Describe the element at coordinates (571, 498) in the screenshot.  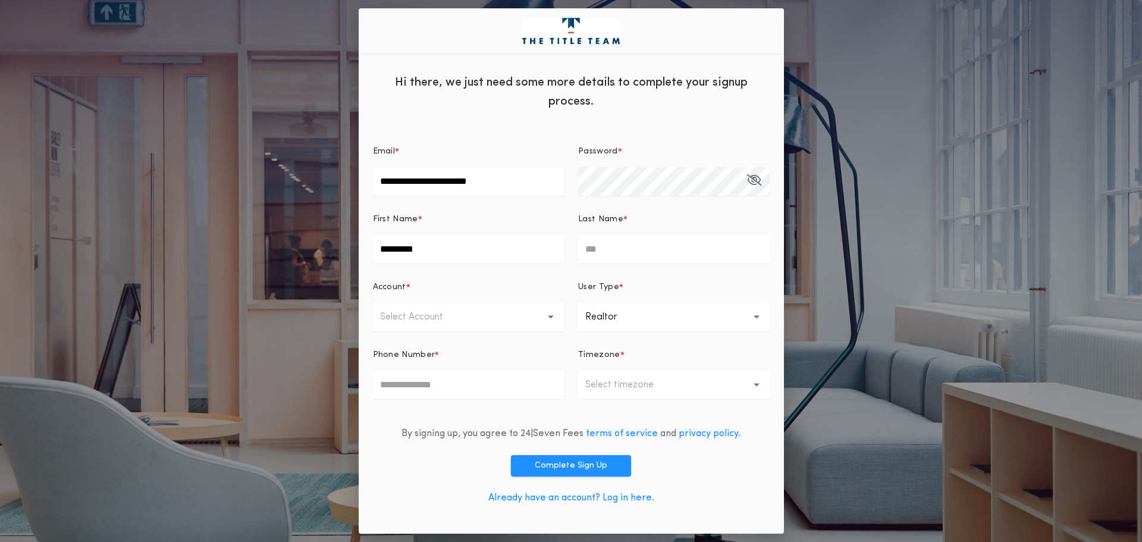
I see `a: Already have an account? Log in here.` at that location.